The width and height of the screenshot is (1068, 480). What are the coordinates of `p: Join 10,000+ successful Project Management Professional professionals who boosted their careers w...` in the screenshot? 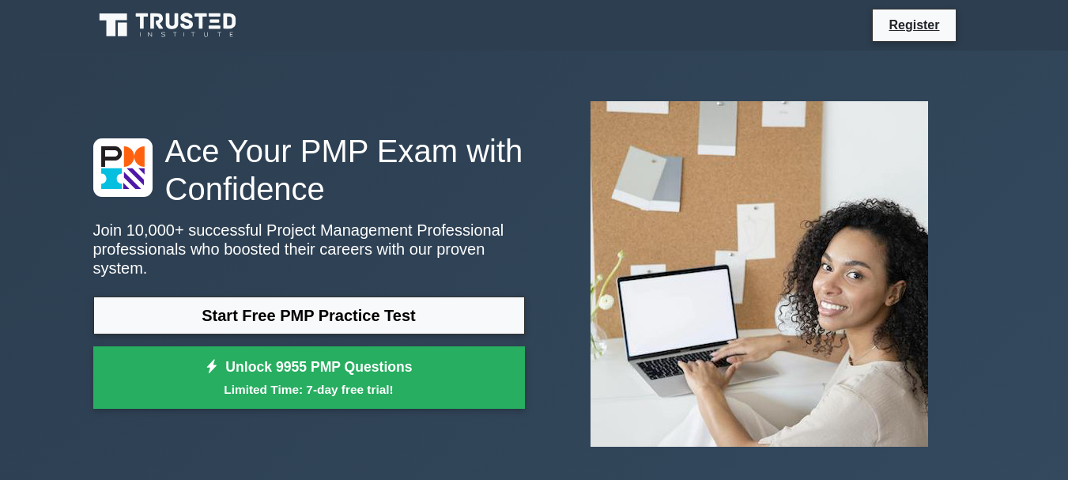 It's located at (309, 249).